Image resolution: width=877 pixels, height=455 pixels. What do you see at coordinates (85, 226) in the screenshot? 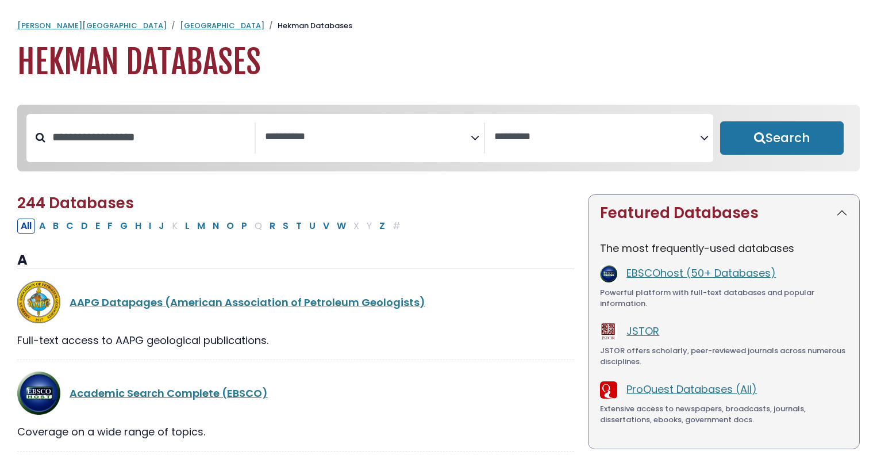
I see `button: Filter Results D` at bounding box center [85, 226].